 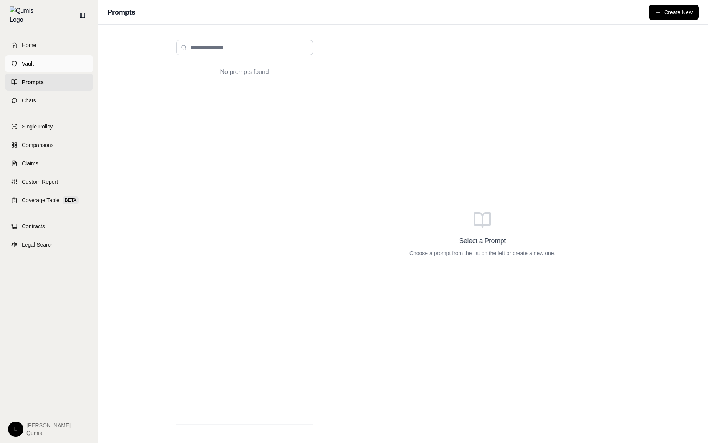 I want to click on span: Contracts, so click(x=33, y=226).